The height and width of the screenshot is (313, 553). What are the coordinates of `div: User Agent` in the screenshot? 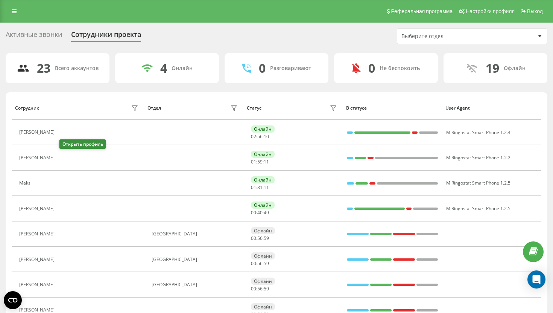 It's located at (491, 108).